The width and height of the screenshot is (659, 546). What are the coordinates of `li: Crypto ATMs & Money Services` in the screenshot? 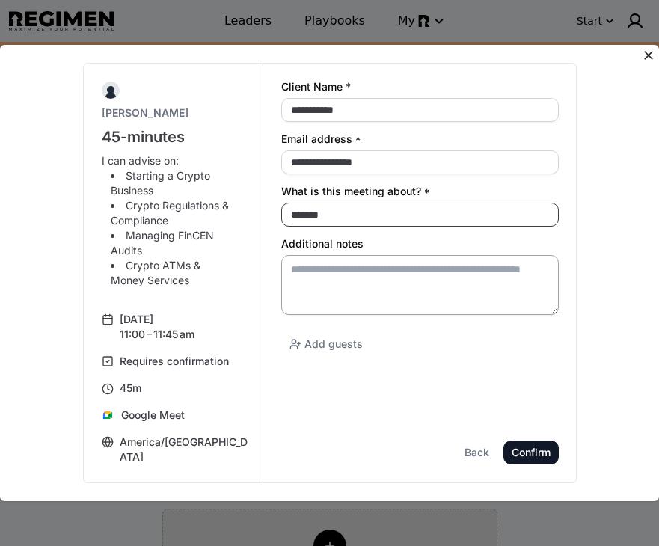 It's located at (172, 273).